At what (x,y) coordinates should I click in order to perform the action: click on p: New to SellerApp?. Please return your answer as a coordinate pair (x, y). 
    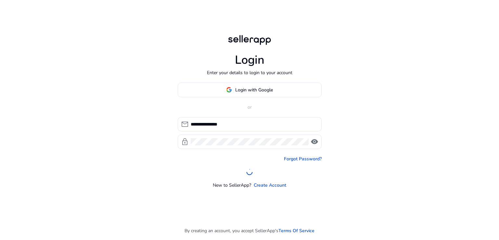
    Looking at the image, I should click on (232, 185).